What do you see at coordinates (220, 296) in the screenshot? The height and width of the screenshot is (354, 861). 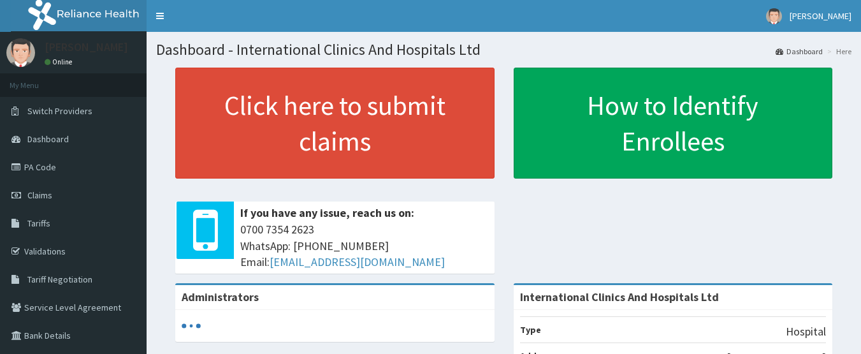 I see `b: Administrators` at bounding box center [220, 296].